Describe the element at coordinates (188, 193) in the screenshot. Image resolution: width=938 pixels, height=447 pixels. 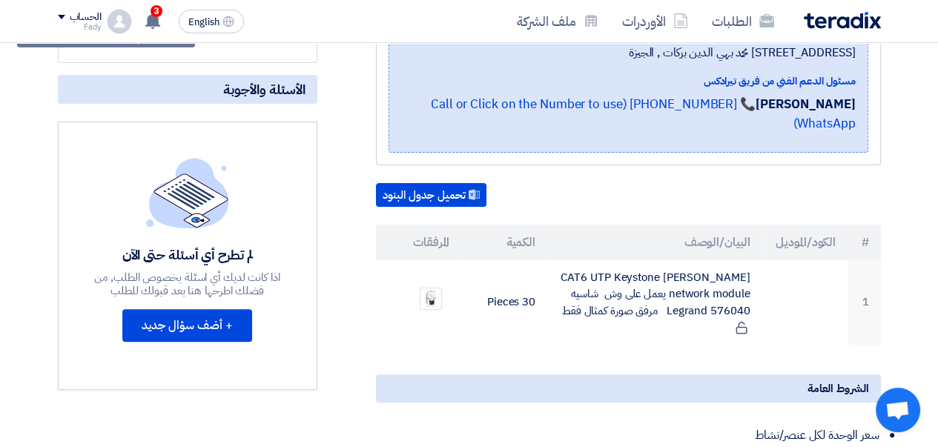
I see `img: empty_state_list.svg` at that location.